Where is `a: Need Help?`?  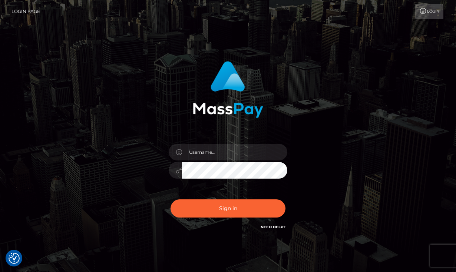 a: Need Help? is located at coordinates (273, 227).